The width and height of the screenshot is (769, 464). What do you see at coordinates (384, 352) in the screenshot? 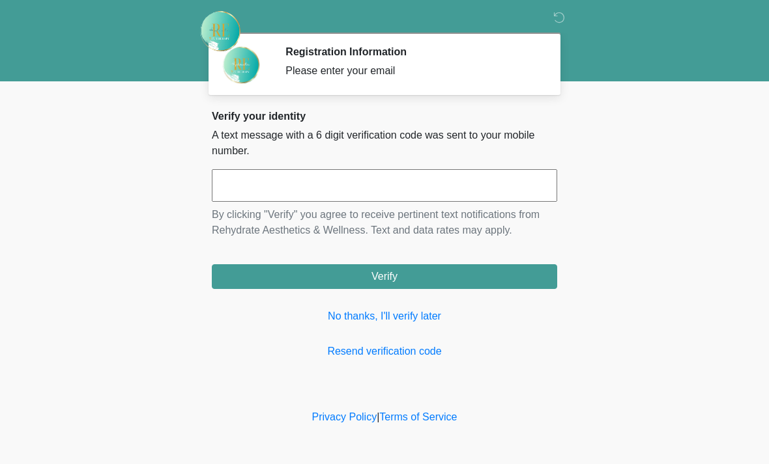
I see `a: Resend verification code` at bounding box center [384, 352].